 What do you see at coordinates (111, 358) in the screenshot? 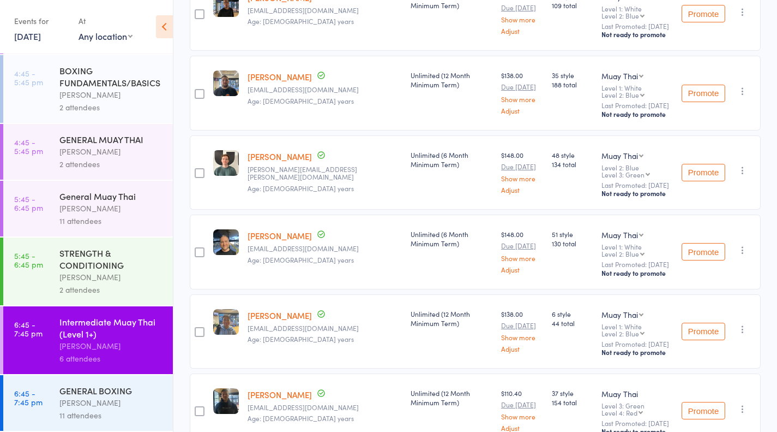
I see `div: 6 attendees` at bounding box center [111, 358].